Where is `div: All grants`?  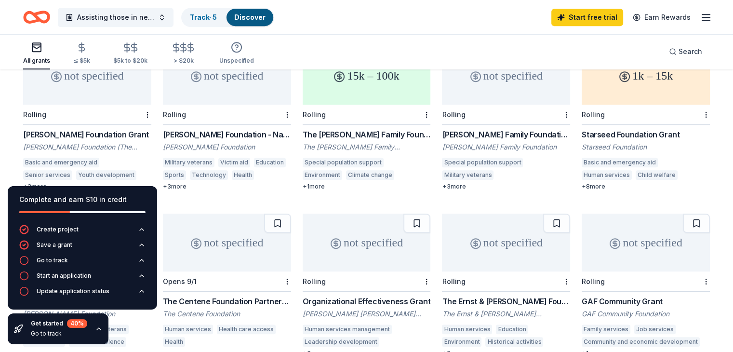 div: All grants is located at coordinates (37, 61).